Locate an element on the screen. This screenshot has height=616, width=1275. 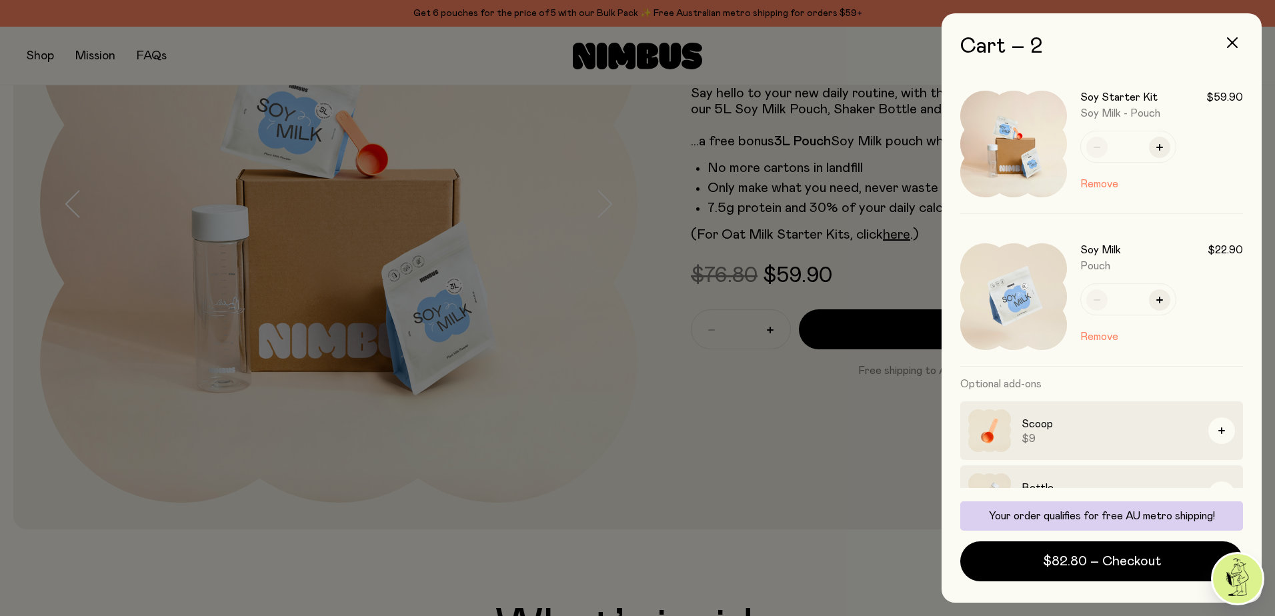
img: agent is located at coordinates (1237, 579).